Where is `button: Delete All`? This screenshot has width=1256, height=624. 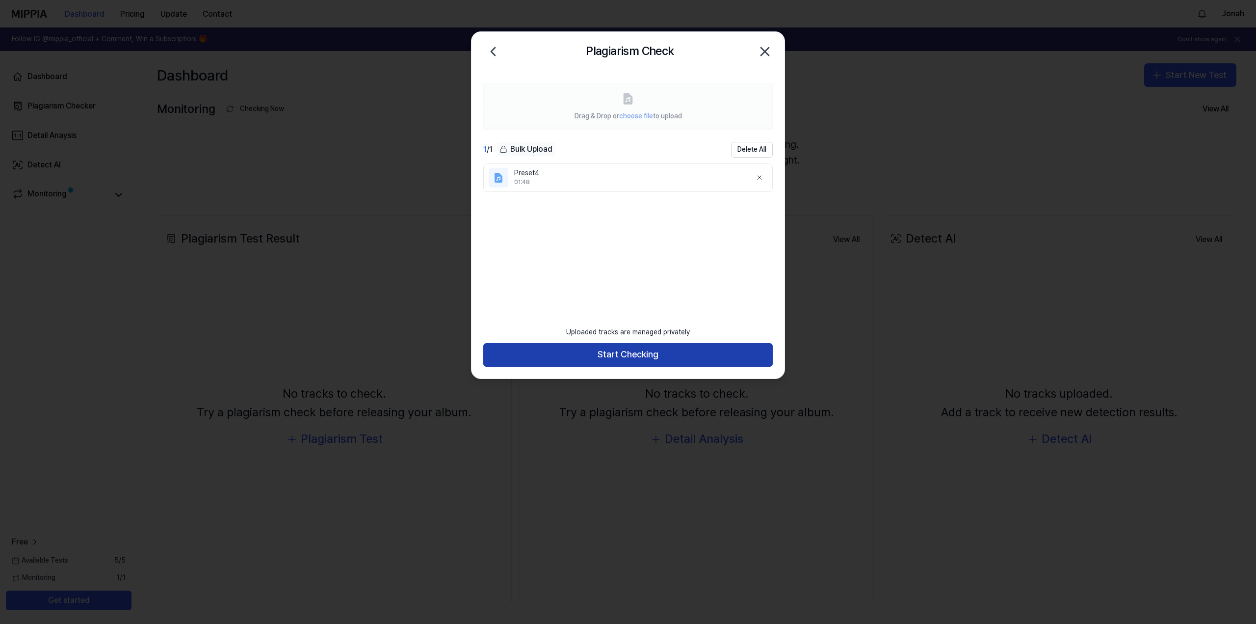
button: Delete All is located at coordinates (752, 150).